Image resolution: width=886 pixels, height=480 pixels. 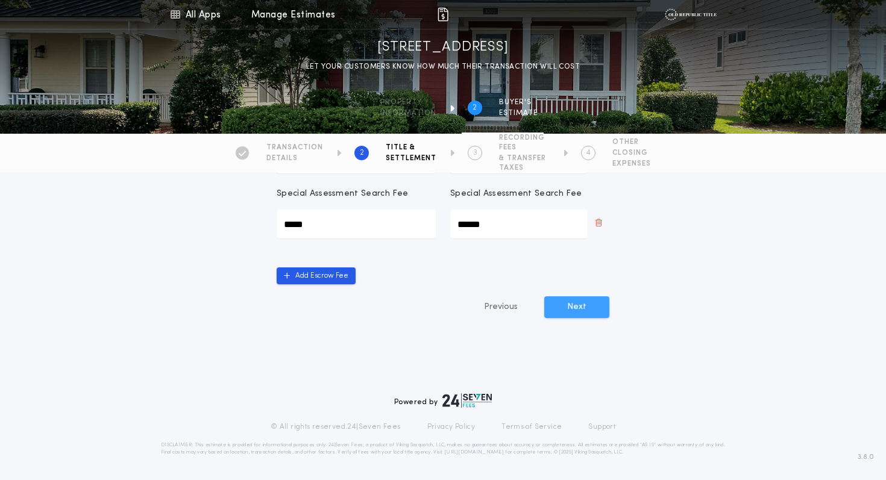 I want to click on span: ESTIMATE, so click(x=518, y=113).